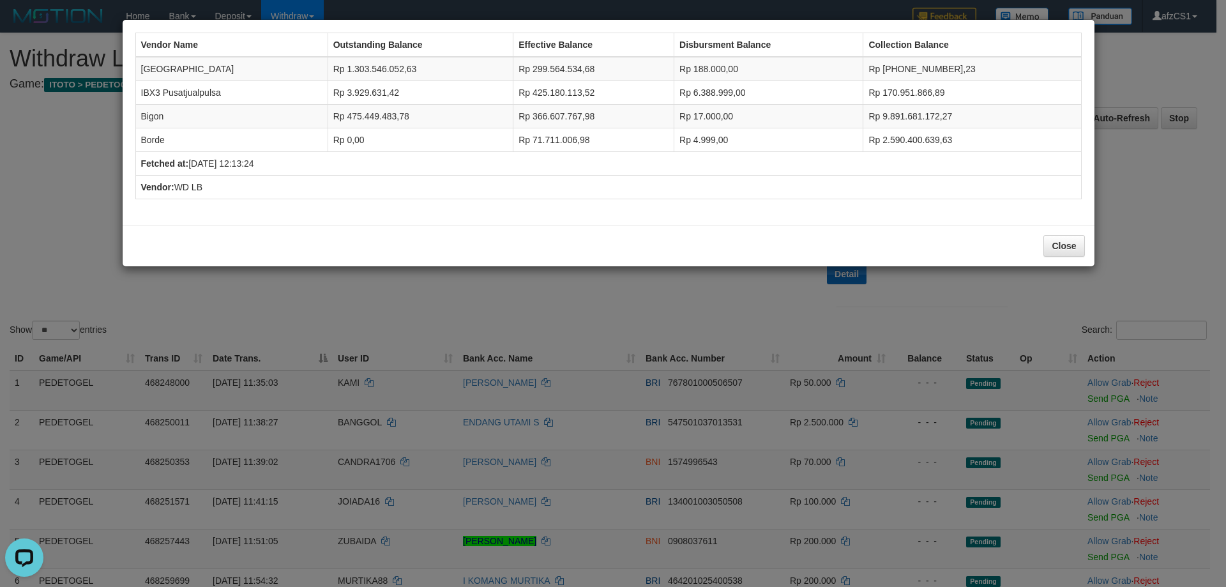  Describe the element at coordinates (420, 93) in the screenshot. I see `td: Rp 3.929.631,42` at that location.